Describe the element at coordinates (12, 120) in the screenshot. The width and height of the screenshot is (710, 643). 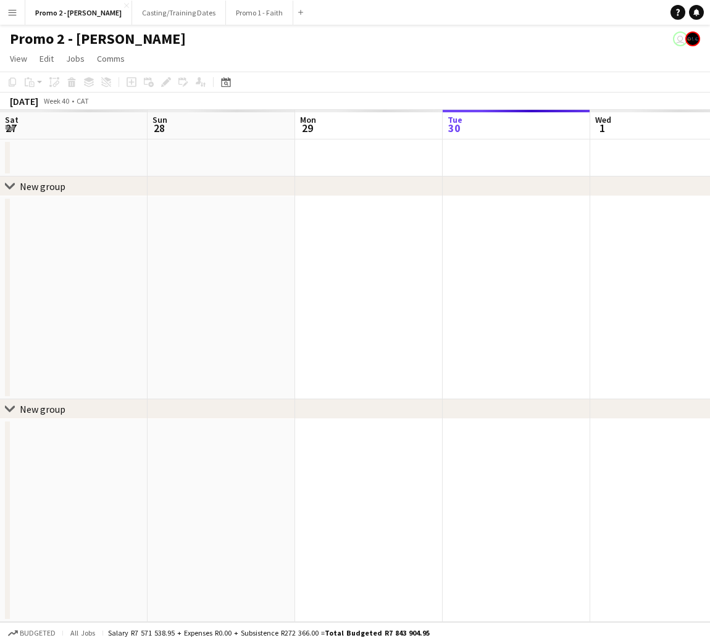
I see `span: Sat` at that location.